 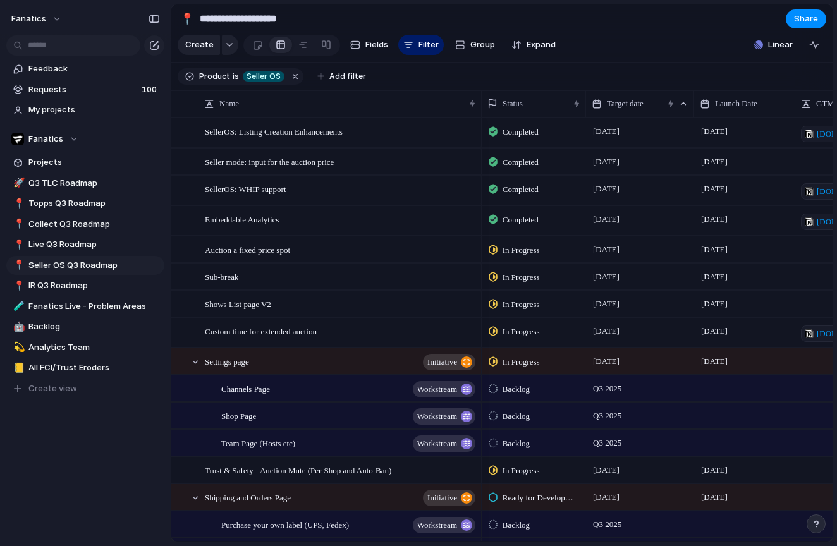 I want to click on a: 💫Analytics Team, so click(x=85, y=348).